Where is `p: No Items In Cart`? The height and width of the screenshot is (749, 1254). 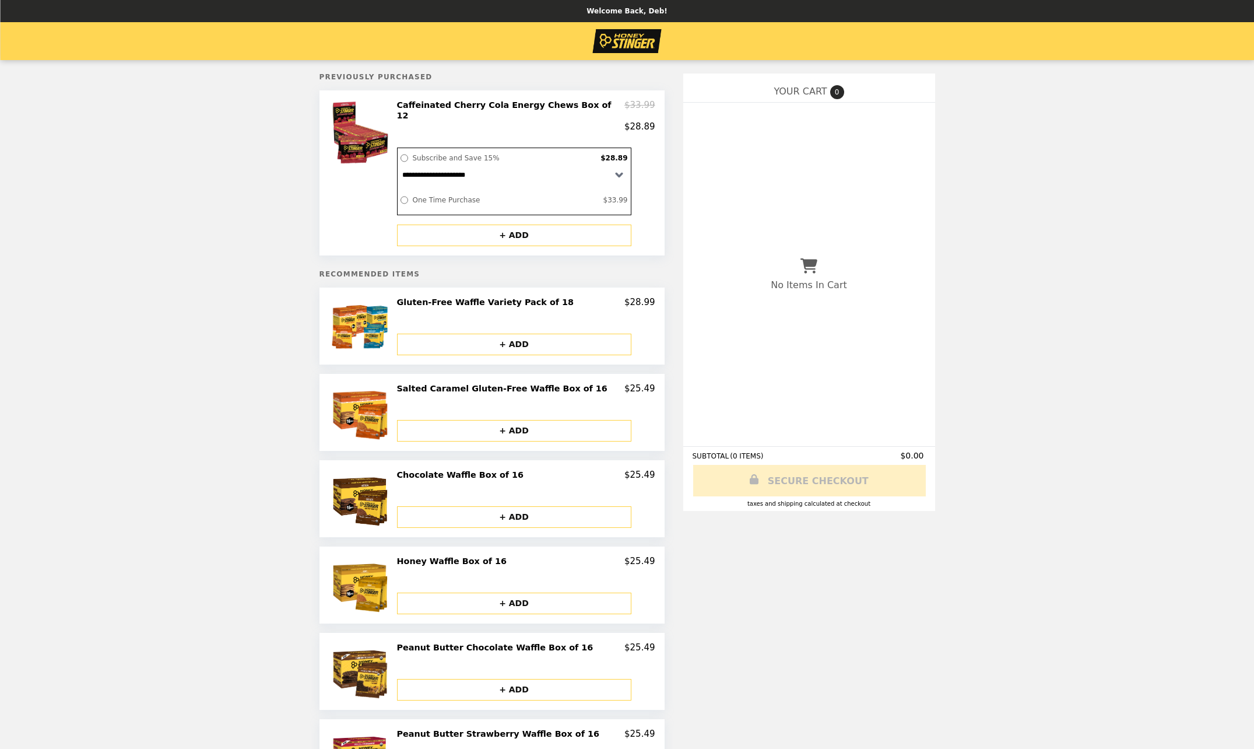
p: No Items In Cart is located at coordinates (809, 285).